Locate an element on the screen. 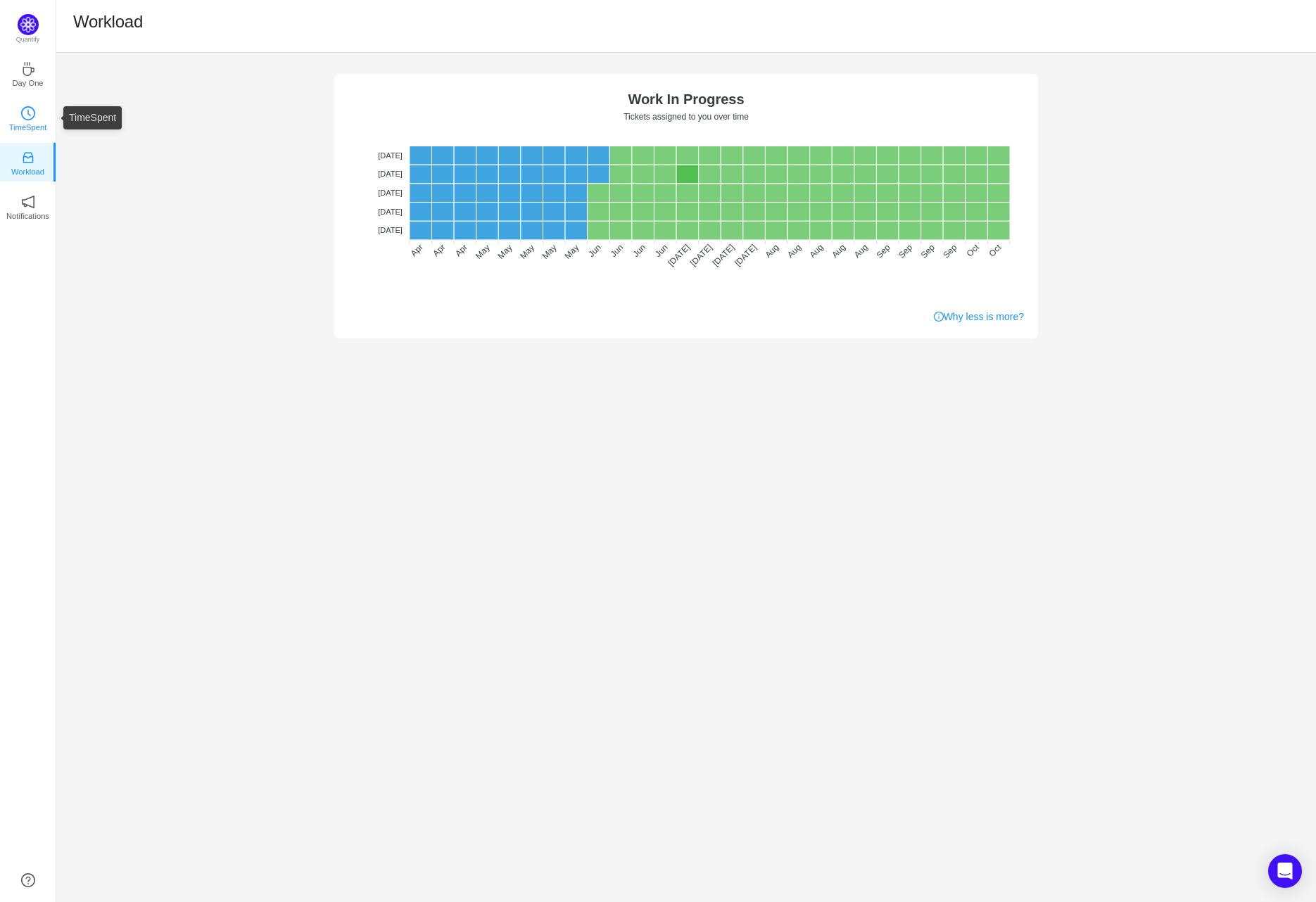 Image resolution: width=1316 pixels, height=902 pixels. p: Workload is located at coordinates (27, 172).